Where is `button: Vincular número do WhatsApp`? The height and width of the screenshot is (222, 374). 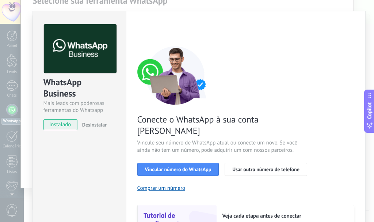 button: Vincular número do WhatsApp is located at coordinates (178, 169).